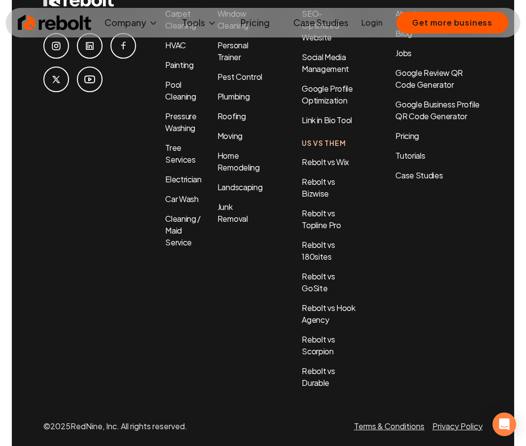 The width and height of the screenshot is (526, 446). Describe the element at coordinates (183, 230) in the screenshot. I see `a: Cleaning / Maid Service` at that location.